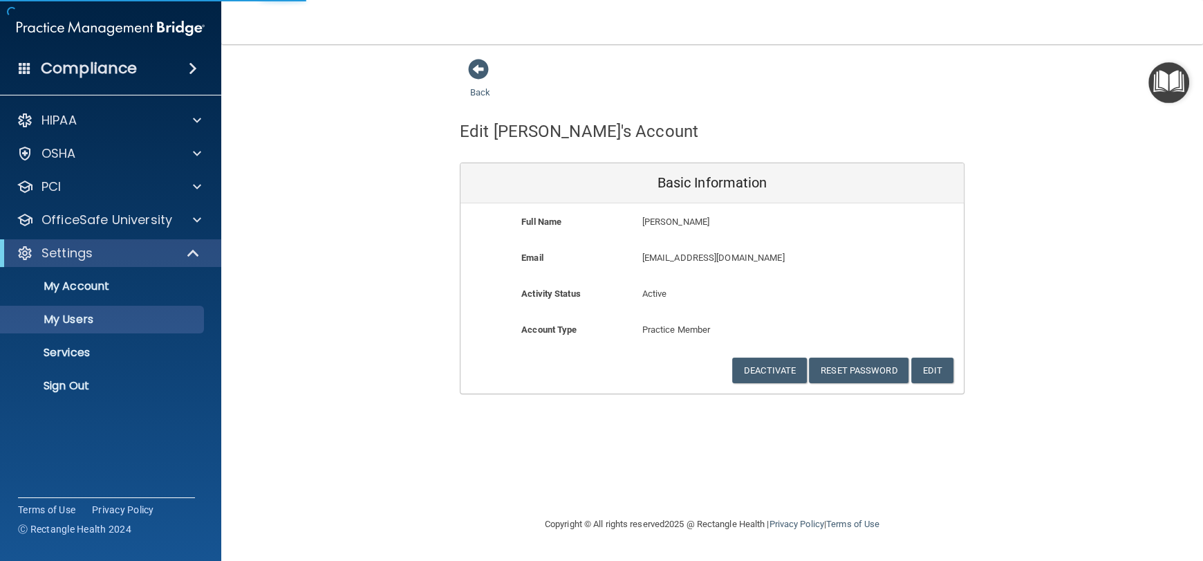 The height and width of the screenshot is (561, 1203). I want to click on a: PCI, so click(109, 187).